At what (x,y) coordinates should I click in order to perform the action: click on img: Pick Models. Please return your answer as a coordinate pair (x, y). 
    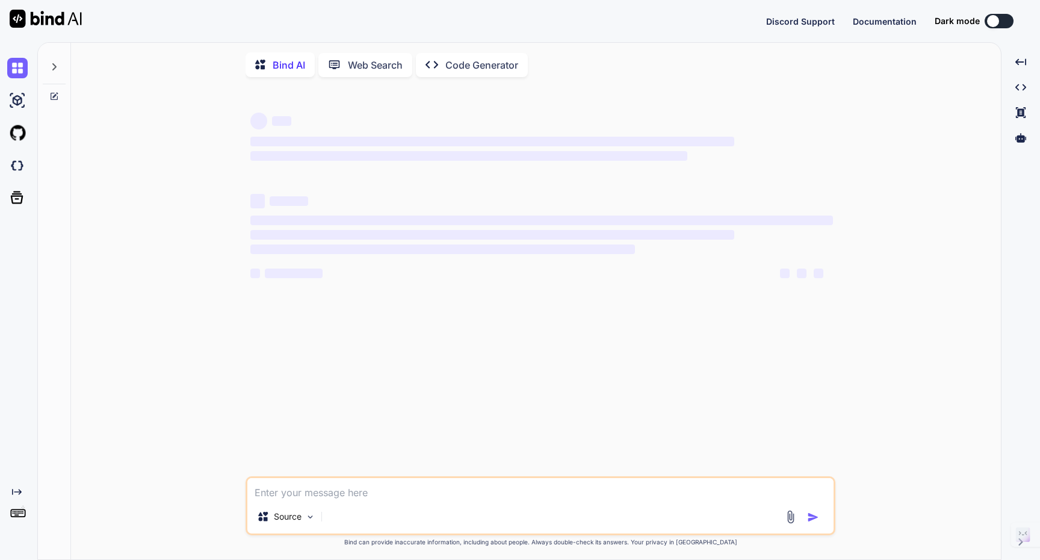
    Looking at the image, I should click on (310, 516).